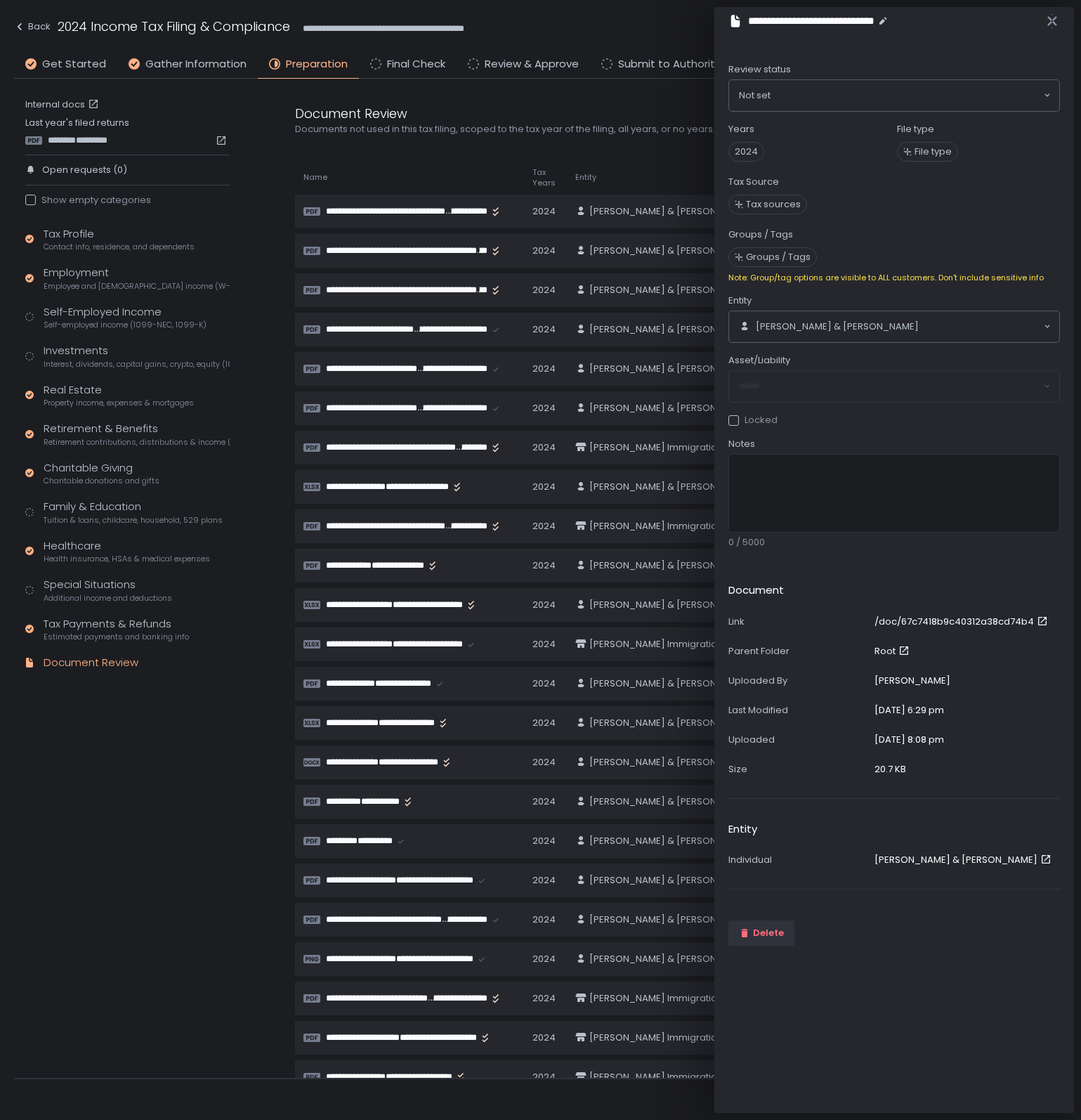 The width and height of the screenshot is (1081, 1120). Describe the element at coordinates (933, 152) in the screenshot. I see `span: File type` at that location.